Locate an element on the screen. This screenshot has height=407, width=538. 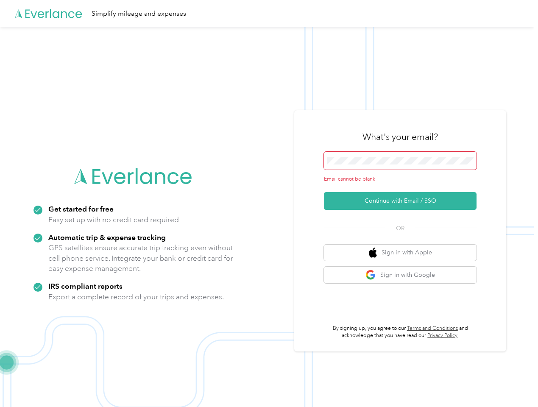
img: google logo is located at coordinates (370, 274).